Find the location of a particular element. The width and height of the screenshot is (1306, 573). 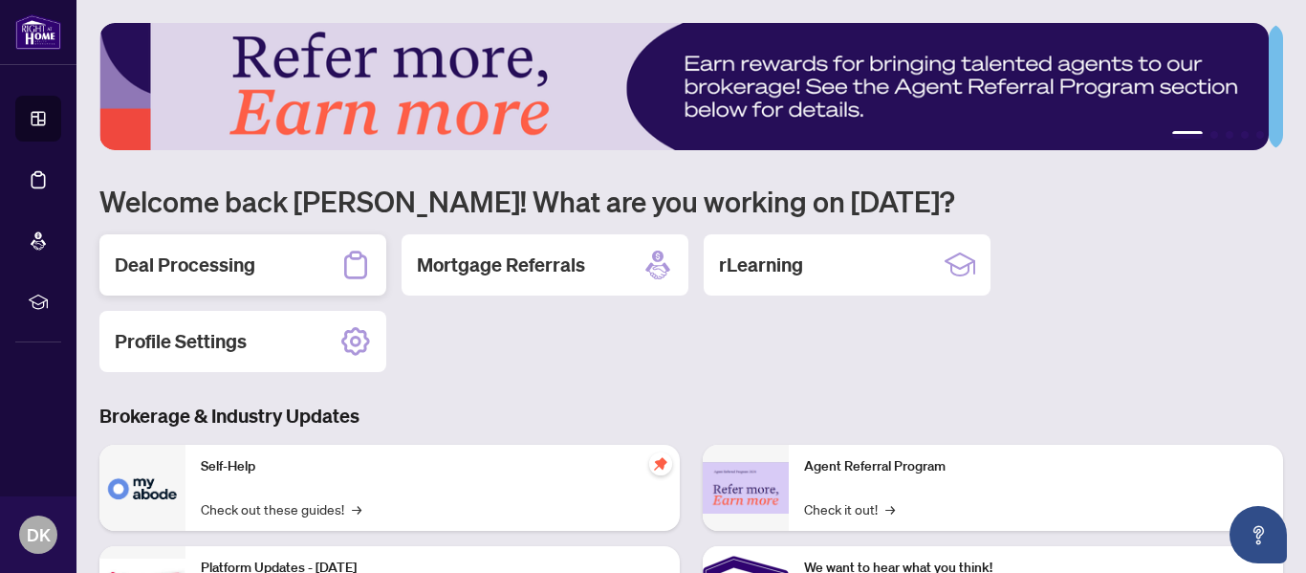

a: Check it out!→ is located at coordinates (849, 509).